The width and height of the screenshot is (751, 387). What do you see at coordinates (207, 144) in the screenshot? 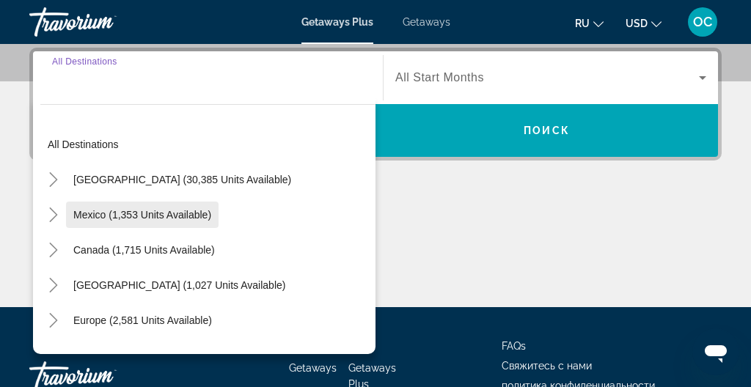
I see `button: All destinations` at bounding box center [207, 144].